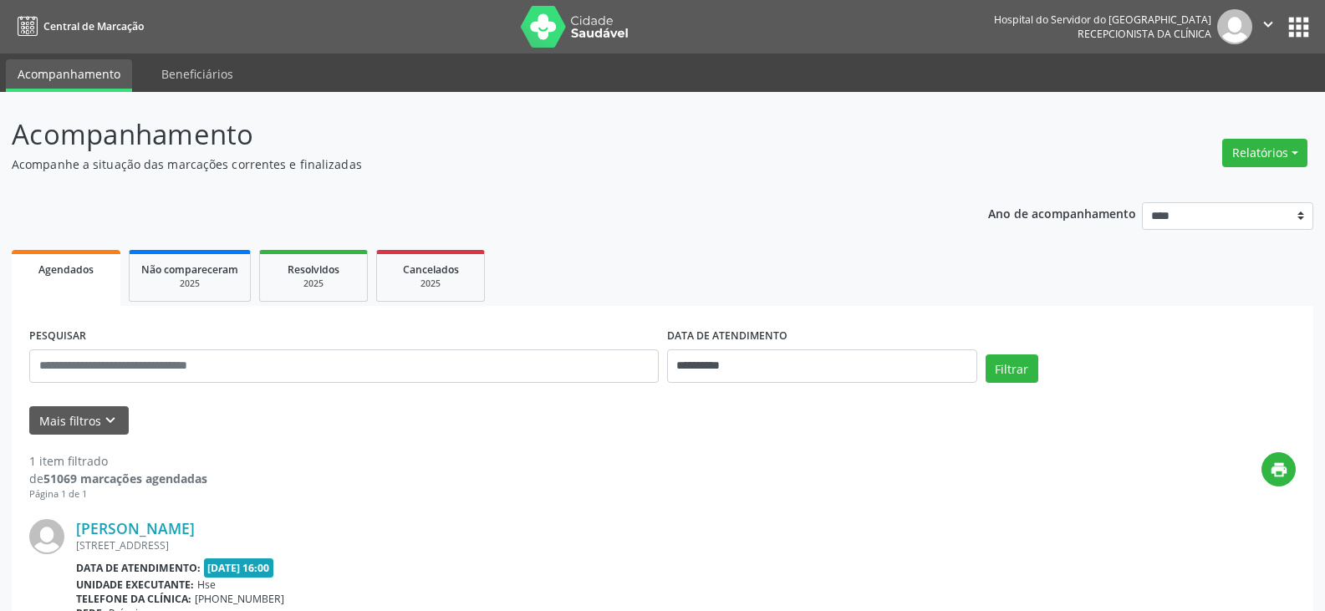 This screenshot has width=1325, height=611. Describe the element at coordinates (94, 26) in the screenshot. I see `span: Central de Marcação` at that location.